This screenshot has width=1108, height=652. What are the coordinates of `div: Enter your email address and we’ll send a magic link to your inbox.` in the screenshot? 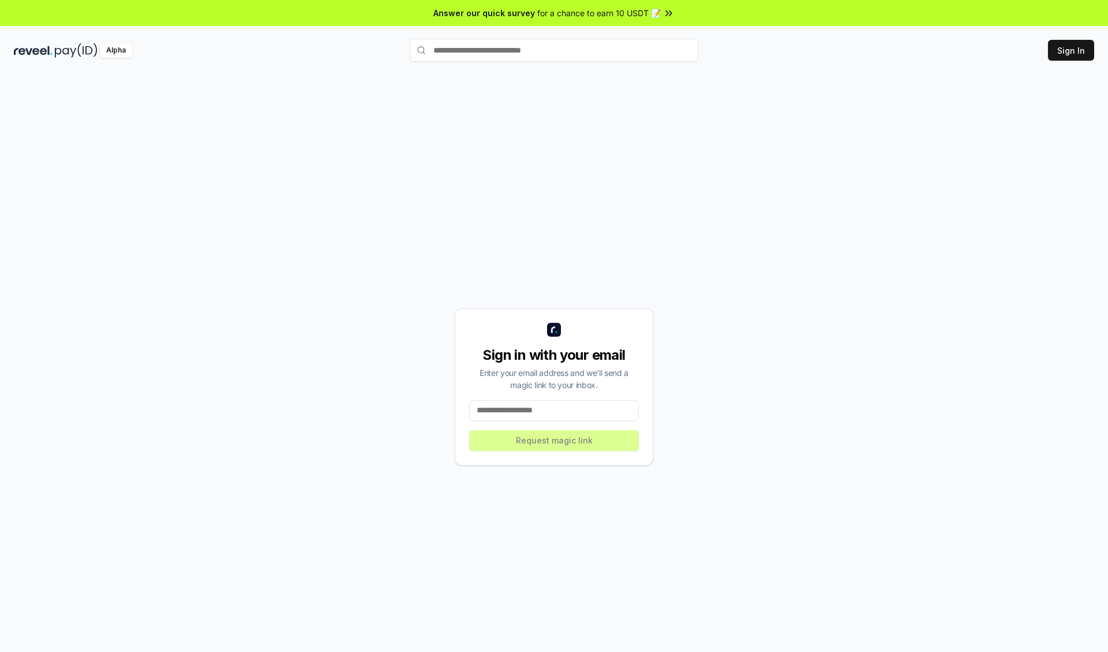 It's located at (554, 379).